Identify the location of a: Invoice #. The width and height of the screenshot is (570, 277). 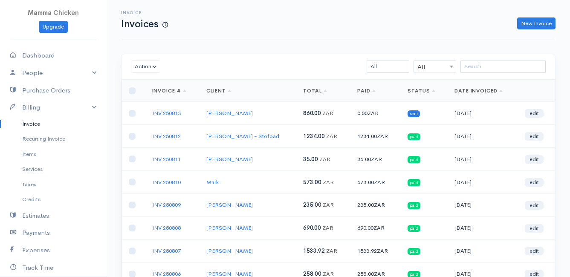
(169, 91).